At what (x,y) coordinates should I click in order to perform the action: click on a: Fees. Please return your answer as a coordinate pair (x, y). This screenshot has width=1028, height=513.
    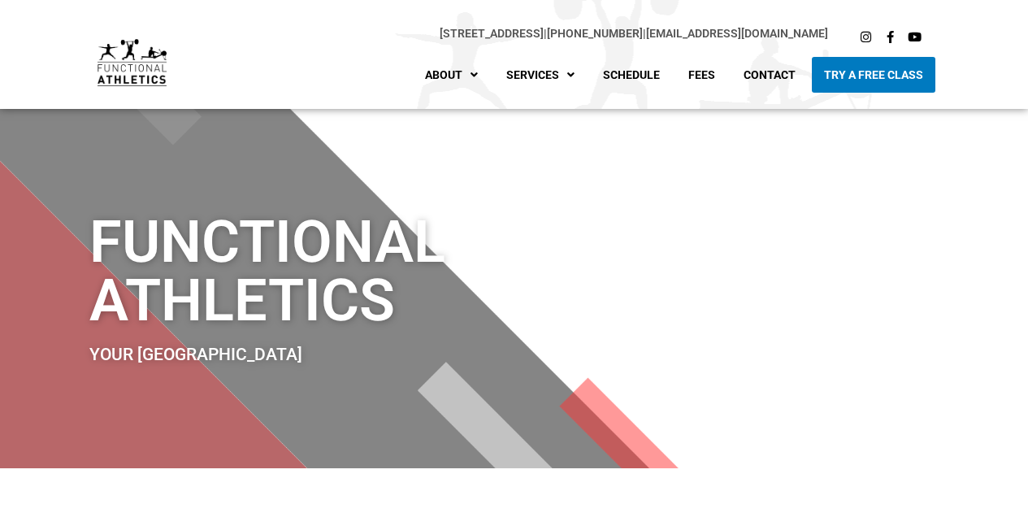
    Looking at the image, I should click on (701, 75).